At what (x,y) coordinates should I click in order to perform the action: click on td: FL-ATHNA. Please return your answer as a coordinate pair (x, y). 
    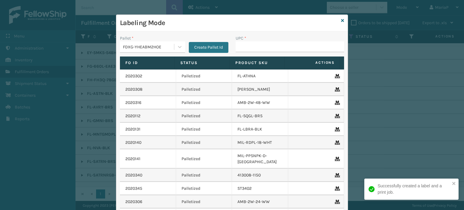
    Looking at the image, I should click on (260, 76).